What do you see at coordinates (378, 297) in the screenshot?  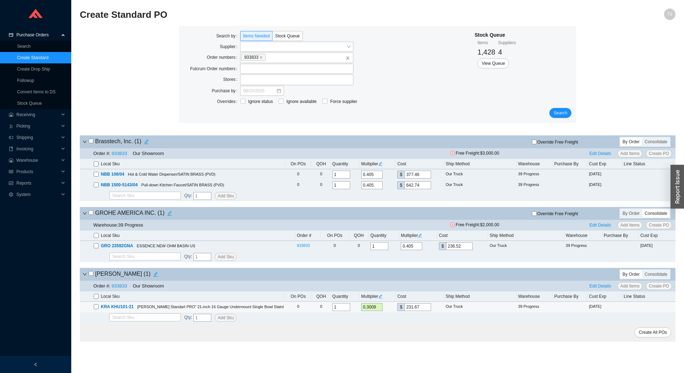 I see `div: Multiplier` at bounding box center [378, 297].